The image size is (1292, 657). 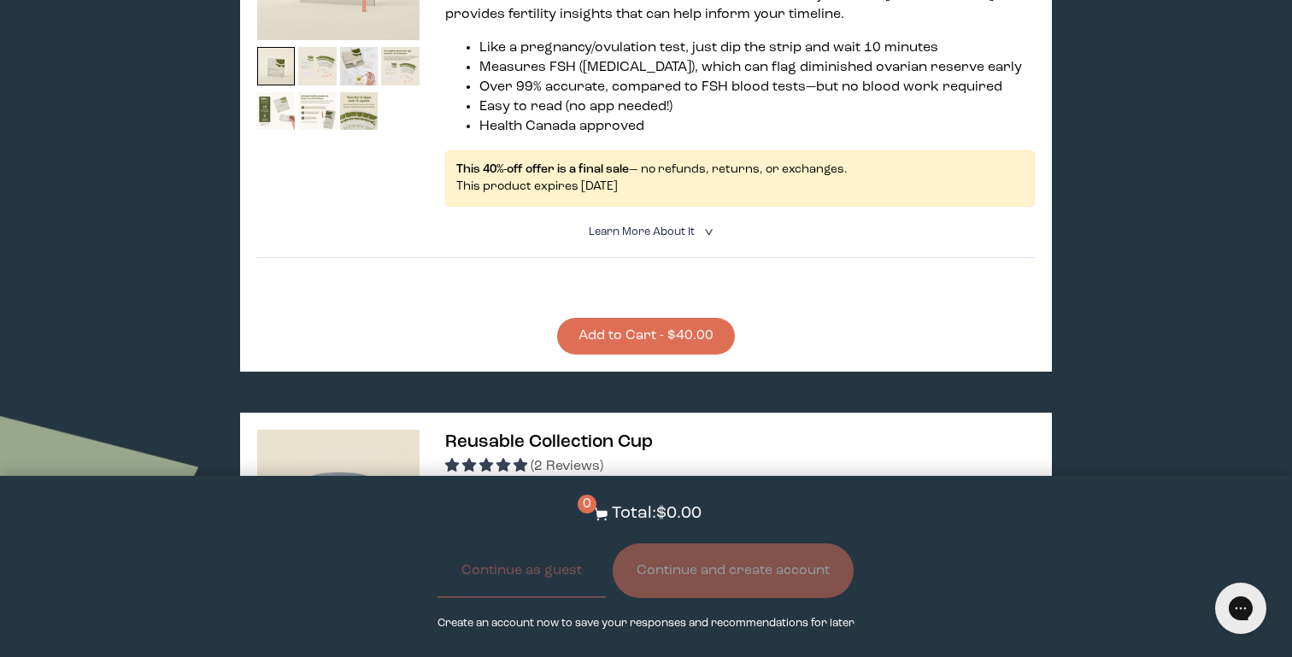 What do you see at coordinates (757, 107) in the screenshot?
I see `li: Easy to read (no app needed!)` at bounding box center [757, 107].